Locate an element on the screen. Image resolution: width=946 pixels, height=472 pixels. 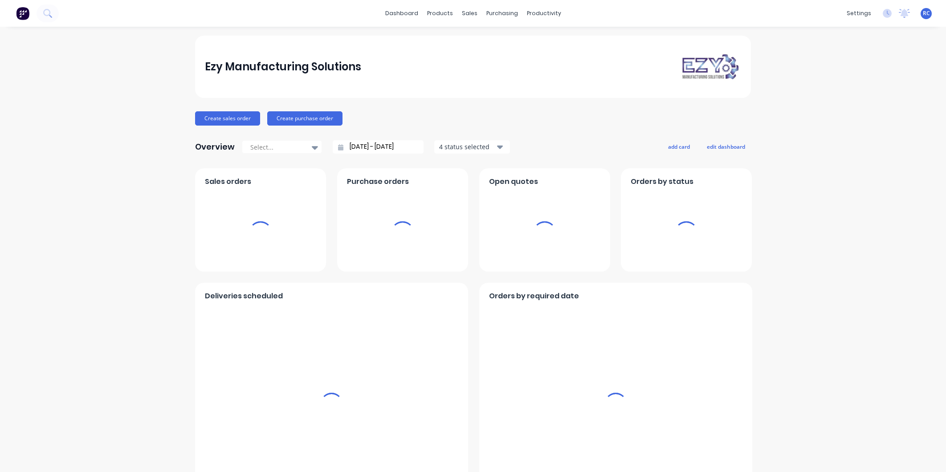
span: Sales orders is located at coordinates (228, 182).